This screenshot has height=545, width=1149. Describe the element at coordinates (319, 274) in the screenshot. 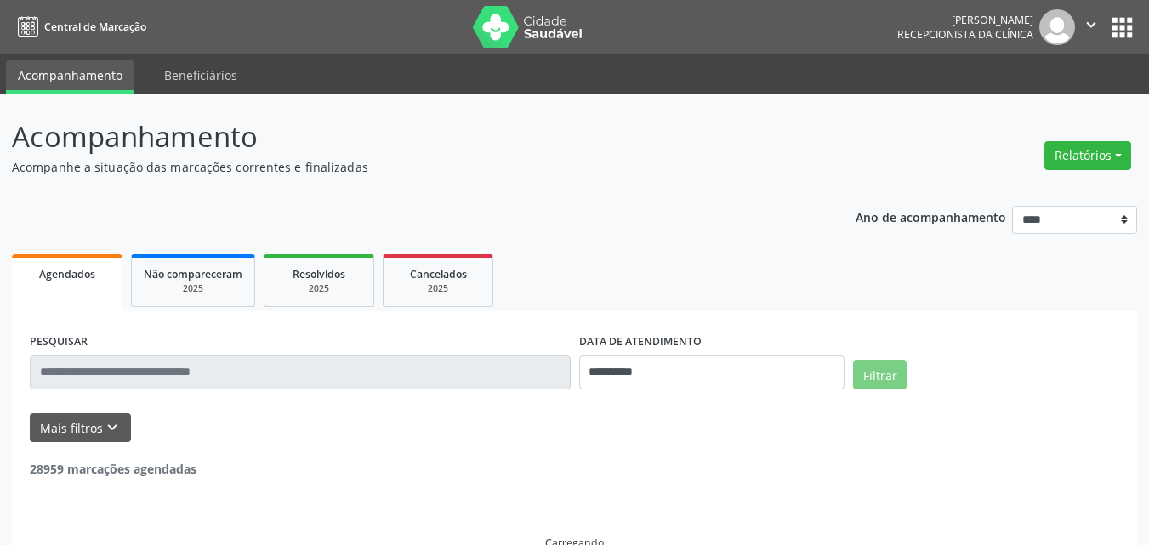

I see `span: Resolvidos` at that location.